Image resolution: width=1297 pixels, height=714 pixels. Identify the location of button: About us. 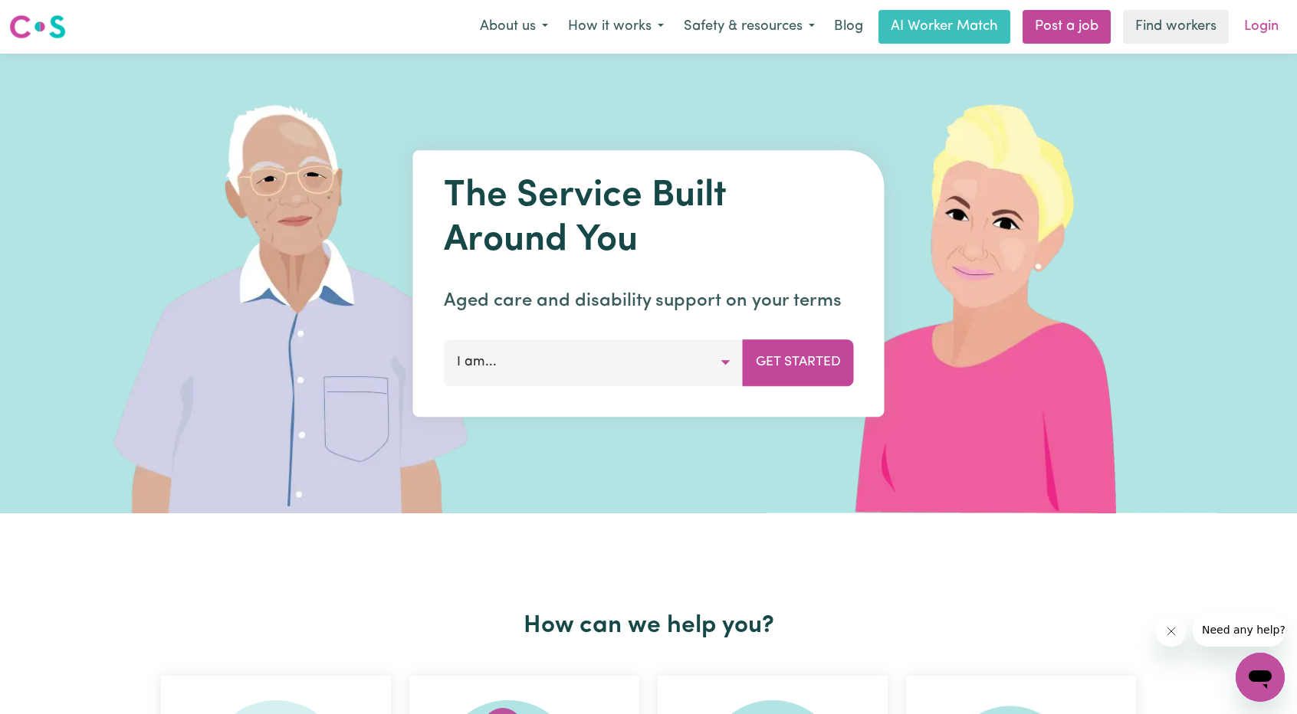
(513, 27).